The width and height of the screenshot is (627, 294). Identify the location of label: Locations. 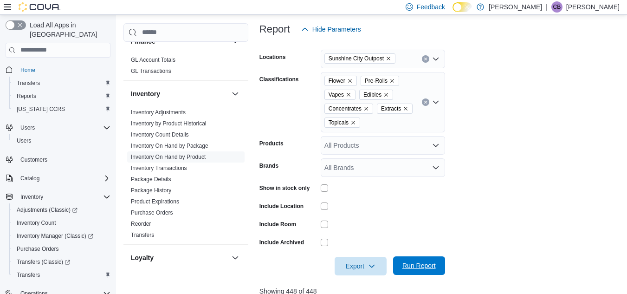
(272, 57).